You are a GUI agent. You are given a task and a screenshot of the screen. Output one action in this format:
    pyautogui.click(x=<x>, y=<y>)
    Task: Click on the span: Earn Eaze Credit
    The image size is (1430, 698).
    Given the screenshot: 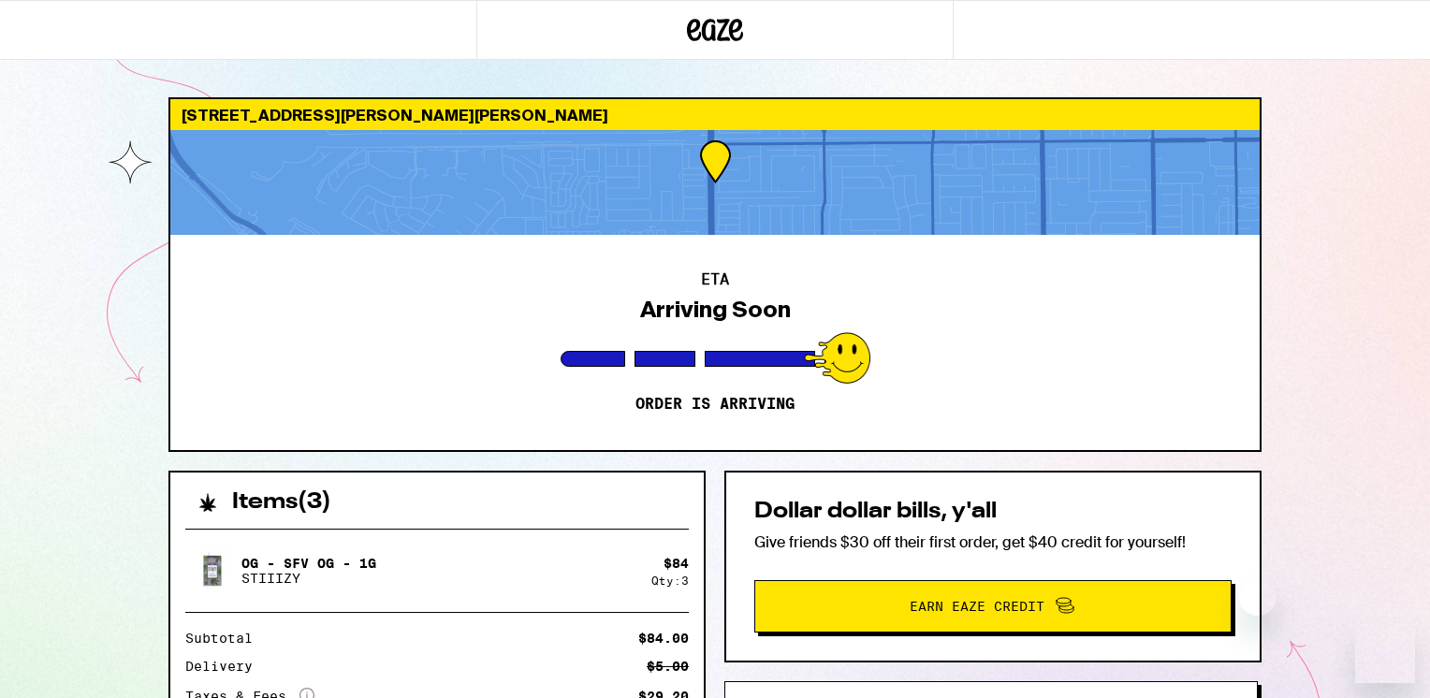 What is the action you would take?
    pyautogui.click(x=977, y=607)
    